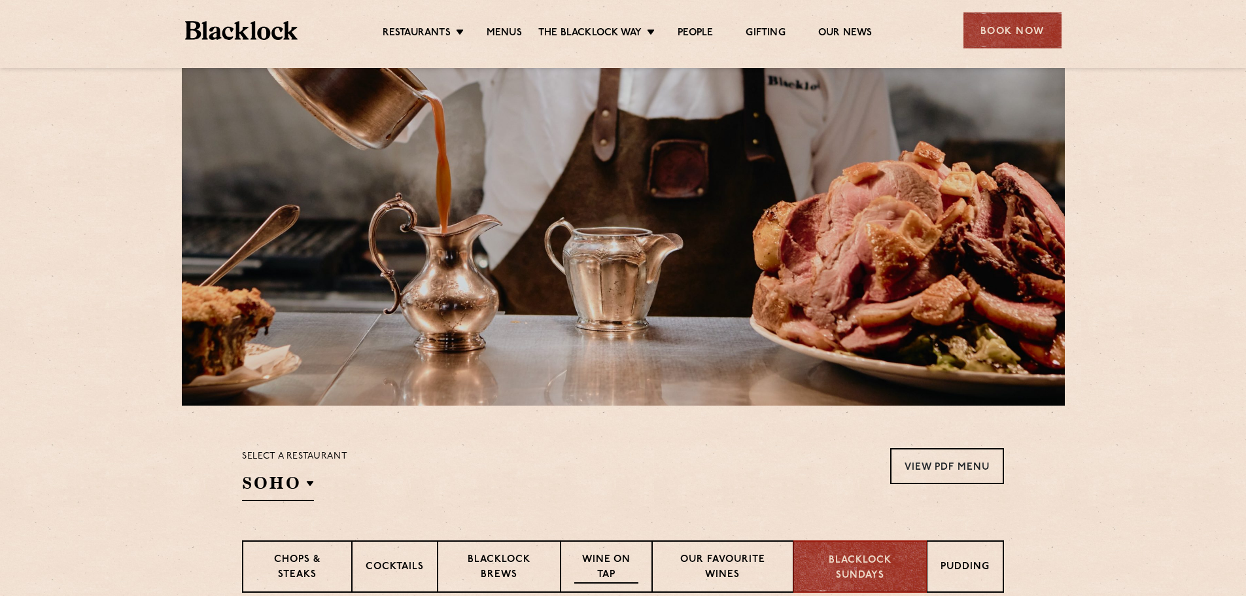  I want to click on a: Gifting, so click(765, 34).